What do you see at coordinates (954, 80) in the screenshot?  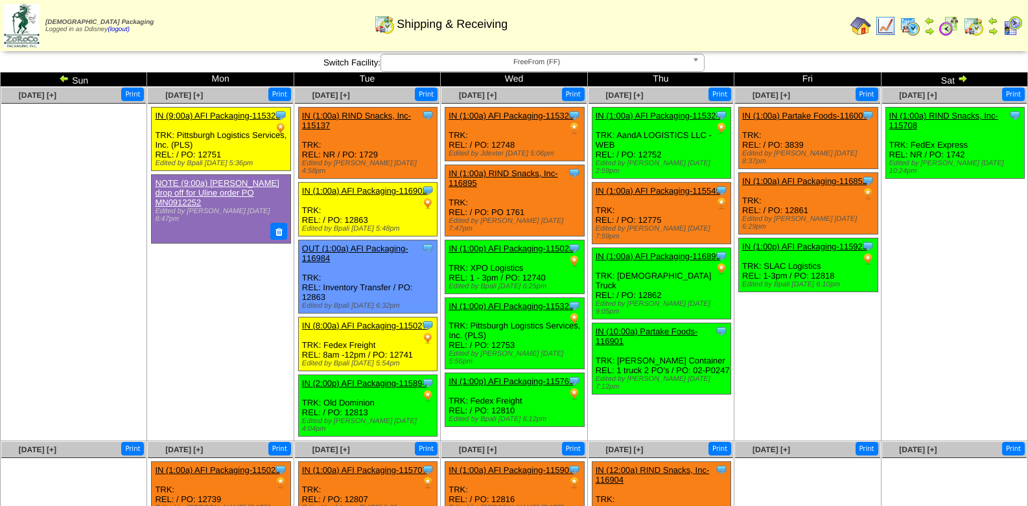 I see `td: Sat` at bounding box center [954, 80].